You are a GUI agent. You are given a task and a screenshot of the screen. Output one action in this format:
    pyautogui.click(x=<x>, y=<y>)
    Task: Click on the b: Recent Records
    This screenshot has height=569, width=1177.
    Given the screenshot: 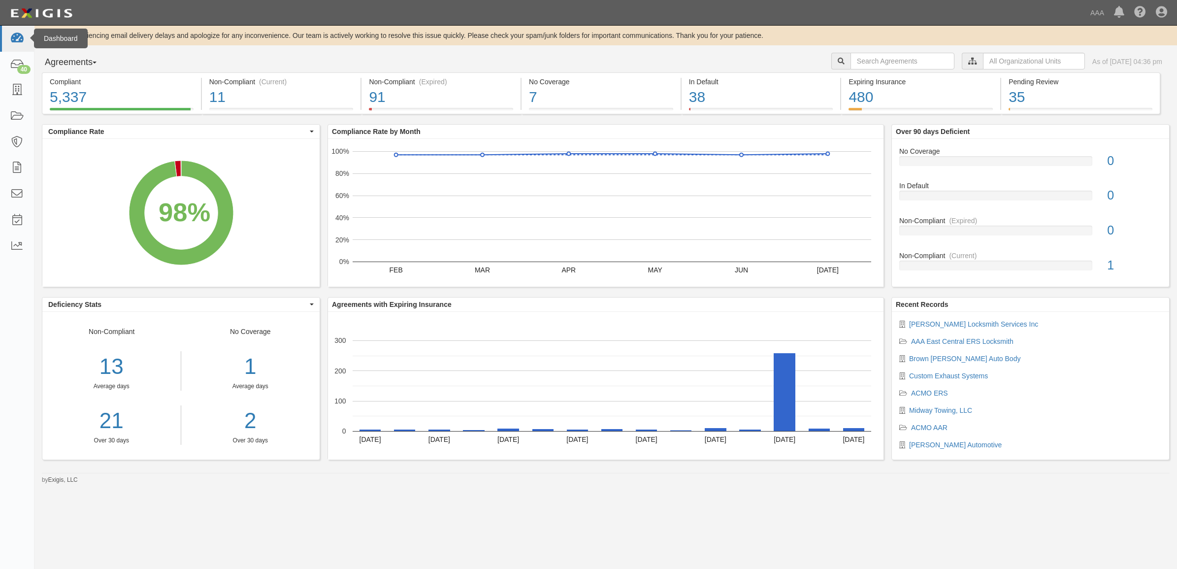 What is the action you would take?
    pyautogui.click(x=922, y=304)
    